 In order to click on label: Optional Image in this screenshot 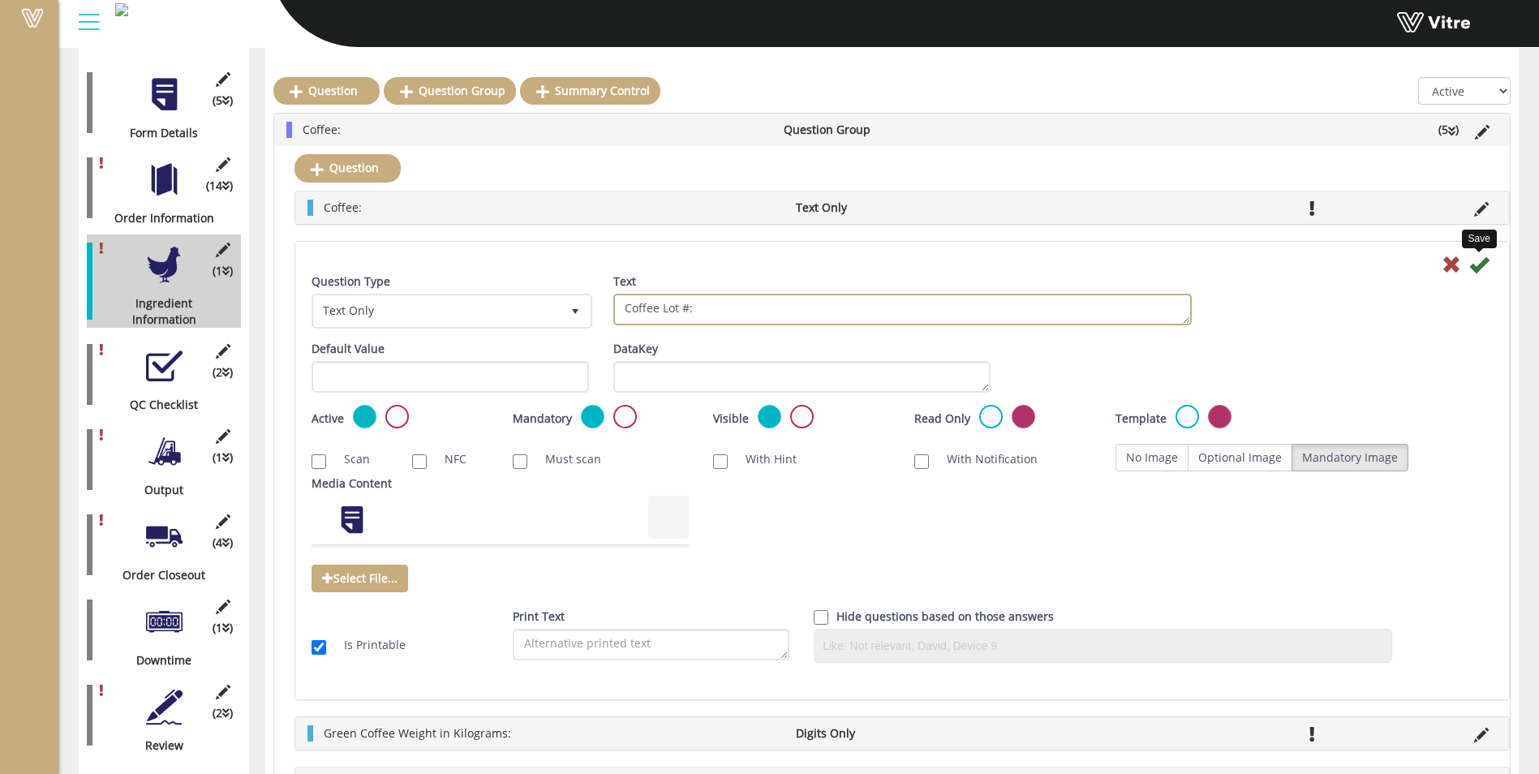, I will do `click(1240, 458)`.